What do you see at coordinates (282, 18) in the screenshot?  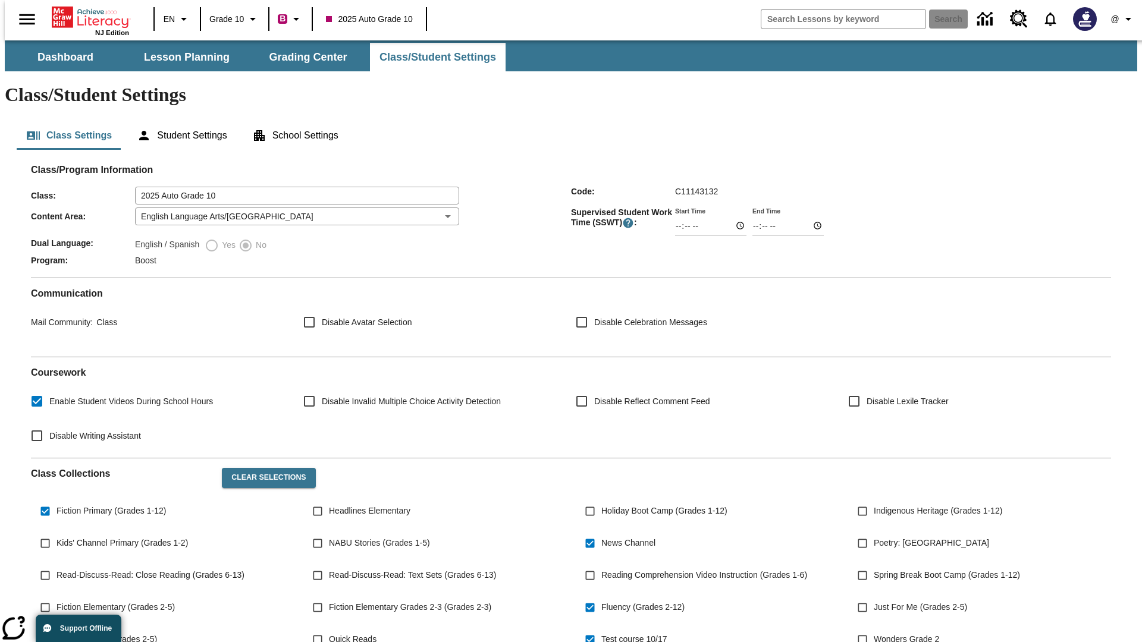 I see `span: B` at bounding box center [282, 18].